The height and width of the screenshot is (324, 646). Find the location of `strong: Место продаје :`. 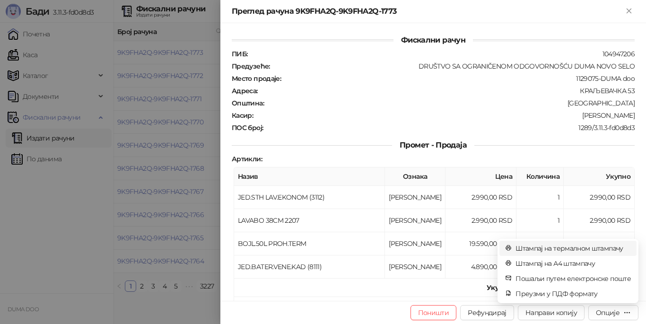

strong: Место продаје : is located at coordinates (256, 79).